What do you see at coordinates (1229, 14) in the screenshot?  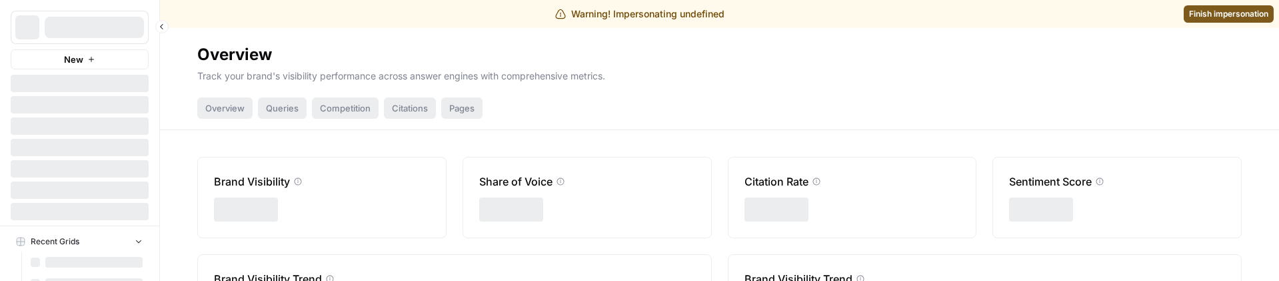 I see `a: Finish impersonation` at bounding box center [1229, 14].